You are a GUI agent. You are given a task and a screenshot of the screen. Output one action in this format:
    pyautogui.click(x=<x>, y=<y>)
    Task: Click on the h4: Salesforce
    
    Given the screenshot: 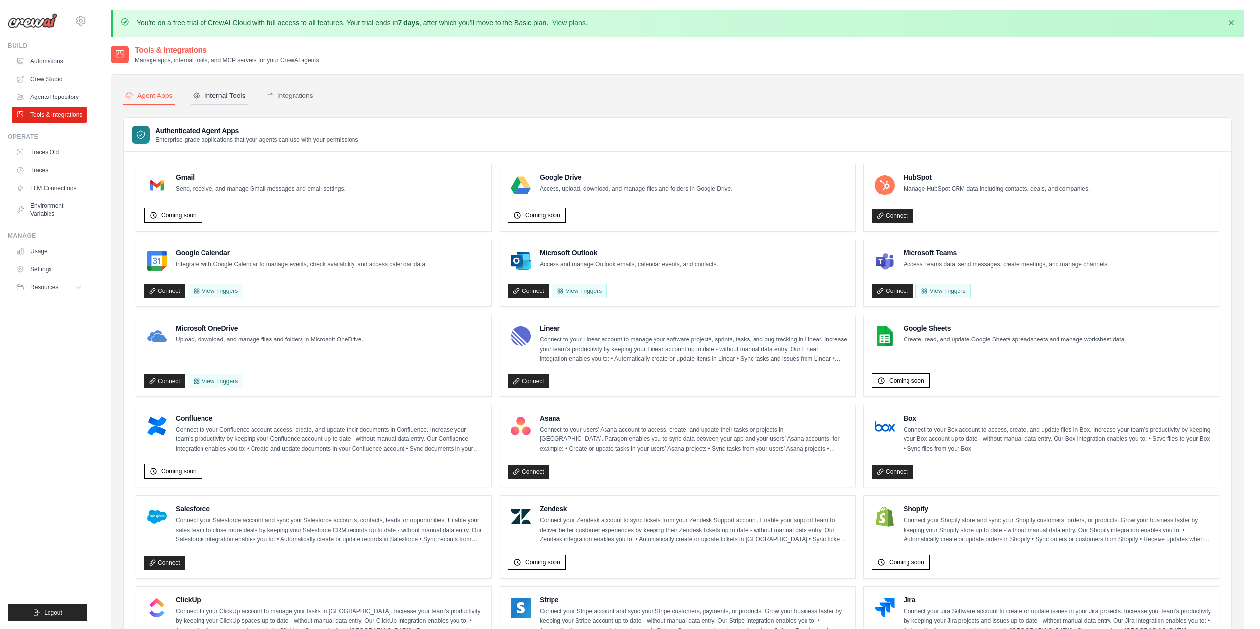 What is the action you would take?
    pyautogui.click(x=329, y=509)
    